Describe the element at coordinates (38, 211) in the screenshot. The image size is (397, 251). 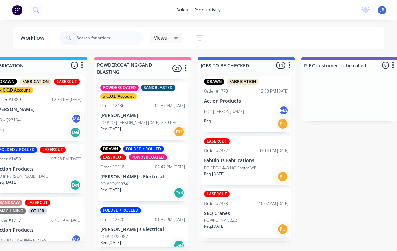
I see `div: OTHER` at that location.